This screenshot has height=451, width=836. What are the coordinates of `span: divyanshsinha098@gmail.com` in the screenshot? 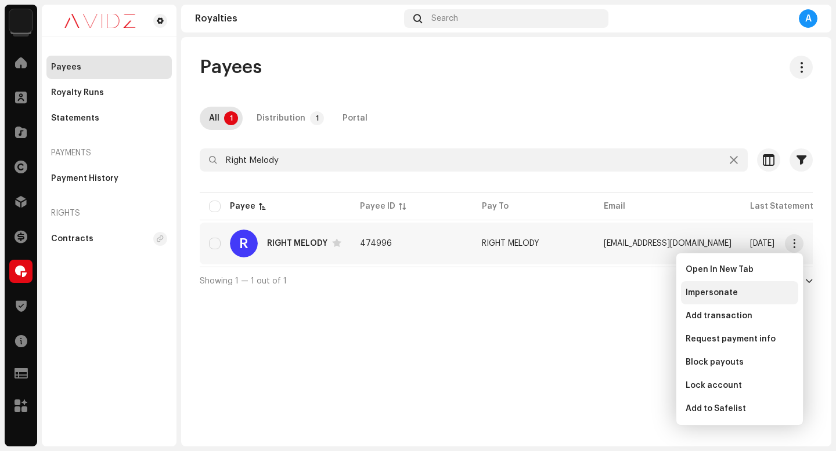 It's located at (667, 244).